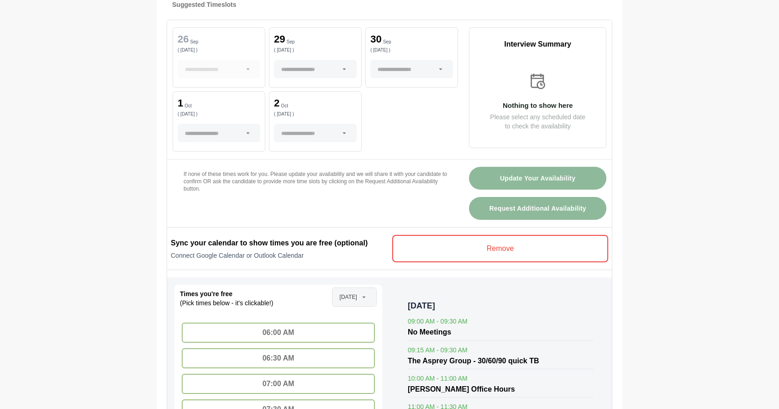 This screenshot has height=409, width=779. Describe the element at coordinates (429, 331) in the screenshot. I see `span: No Meetings` at that location.